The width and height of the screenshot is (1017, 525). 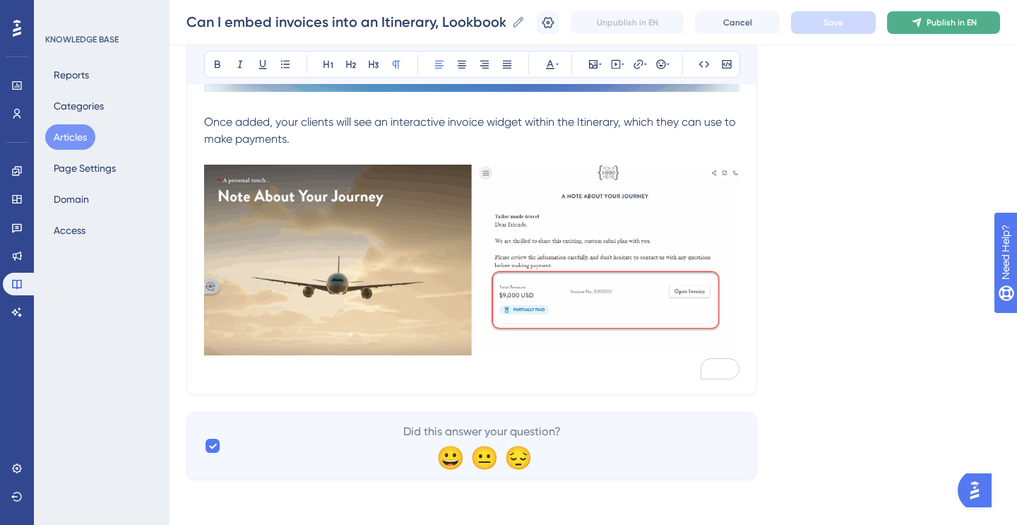 I want to click on span: Keywords: Invoices, embed, embed invoices, can I embed invoices, so click(x=374, y=368).